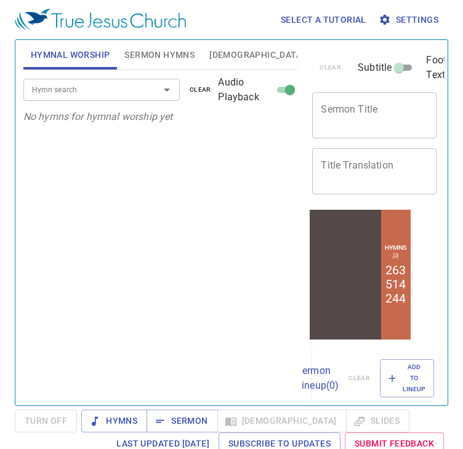 This screenshot has height=449, width=463. Describe the element at coordinates (88, 77) in the screenshot. I see `li: 514` at that location.